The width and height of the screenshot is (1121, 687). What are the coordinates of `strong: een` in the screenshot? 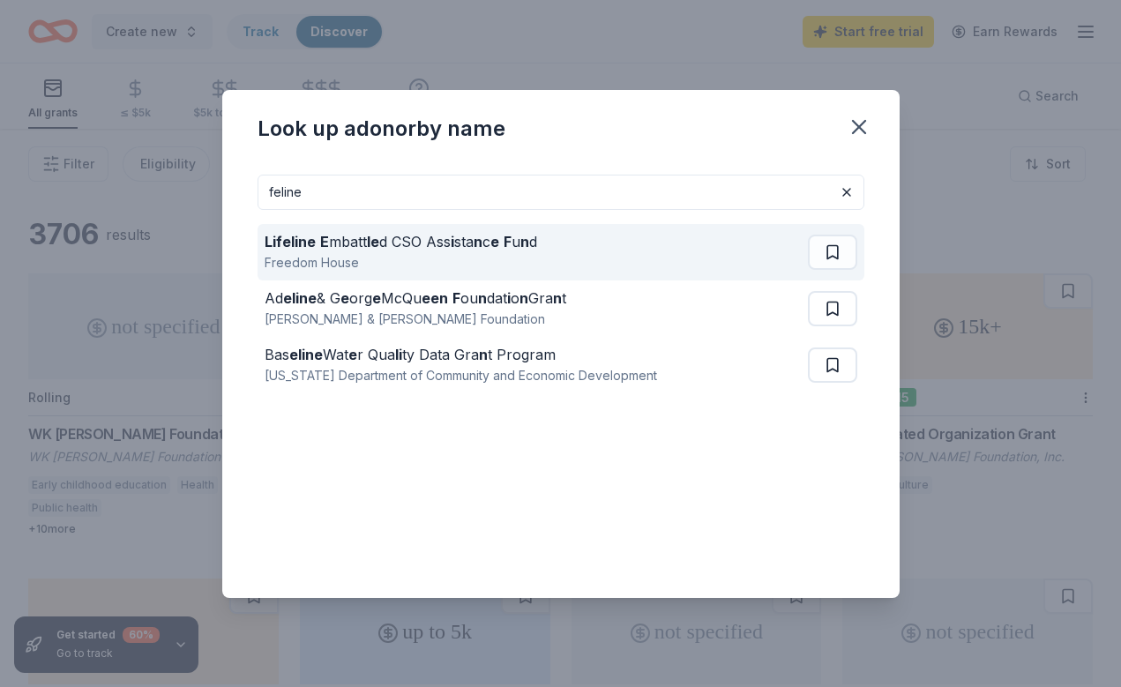 It's located at (435, 298).